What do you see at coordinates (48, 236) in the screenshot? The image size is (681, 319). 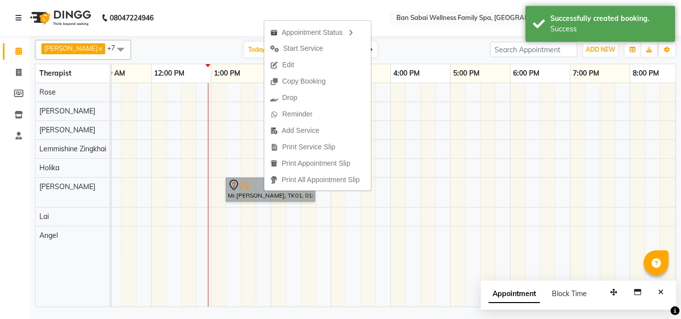 I see `span: Angel` at bounding box center [48, 236].